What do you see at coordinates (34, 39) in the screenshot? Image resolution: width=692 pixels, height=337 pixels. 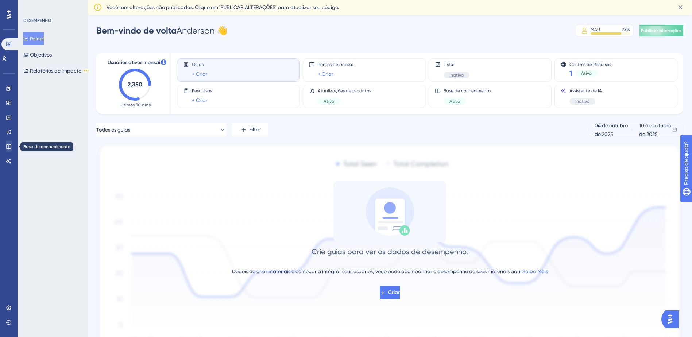 I see `button: Painel` at bounding box center [34, 39].